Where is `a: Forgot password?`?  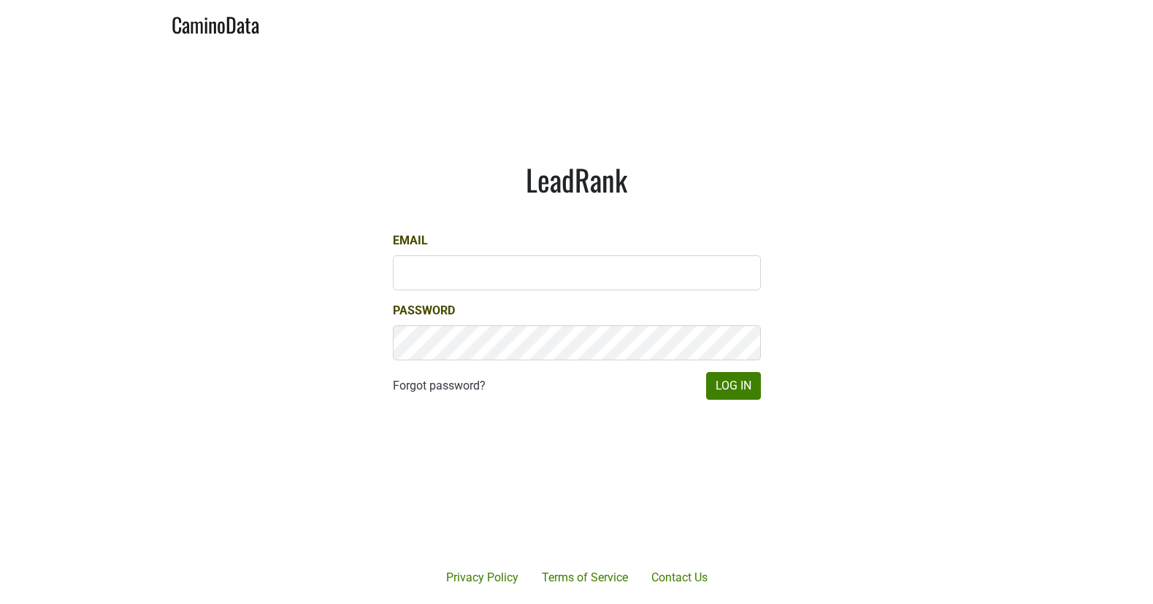 a: Forgot password? is located at coordinates (439, 386).